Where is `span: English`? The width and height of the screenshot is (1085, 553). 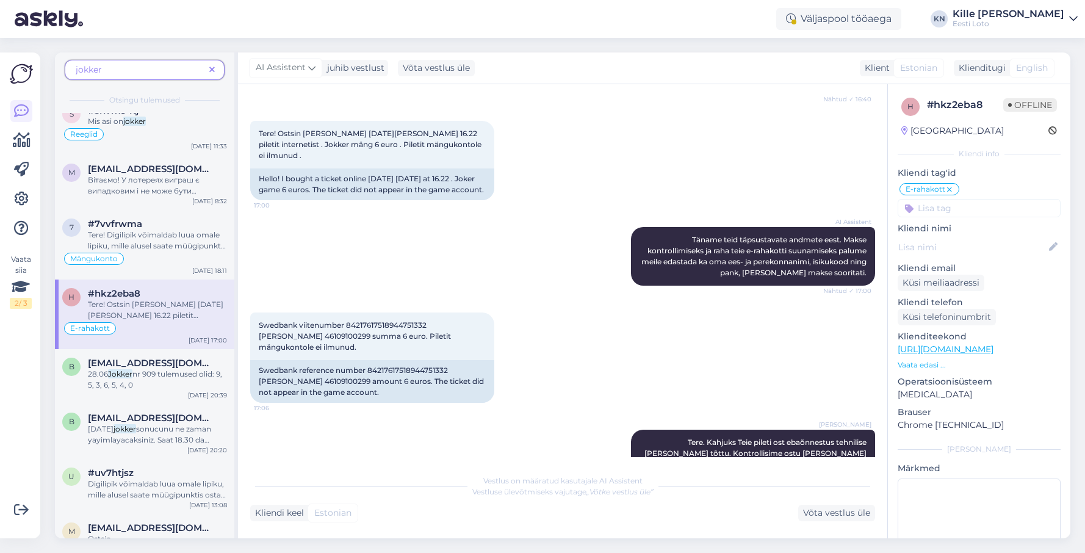 span: English is located at coordinates (1032, 68).